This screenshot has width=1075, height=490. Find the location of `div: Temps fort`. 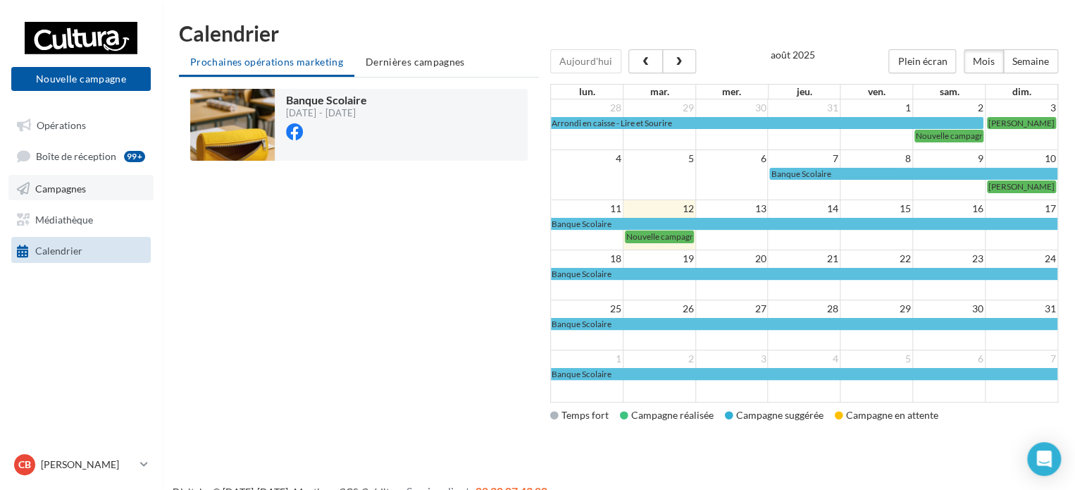

div: Temps fort is located at coordinates (579, 415).